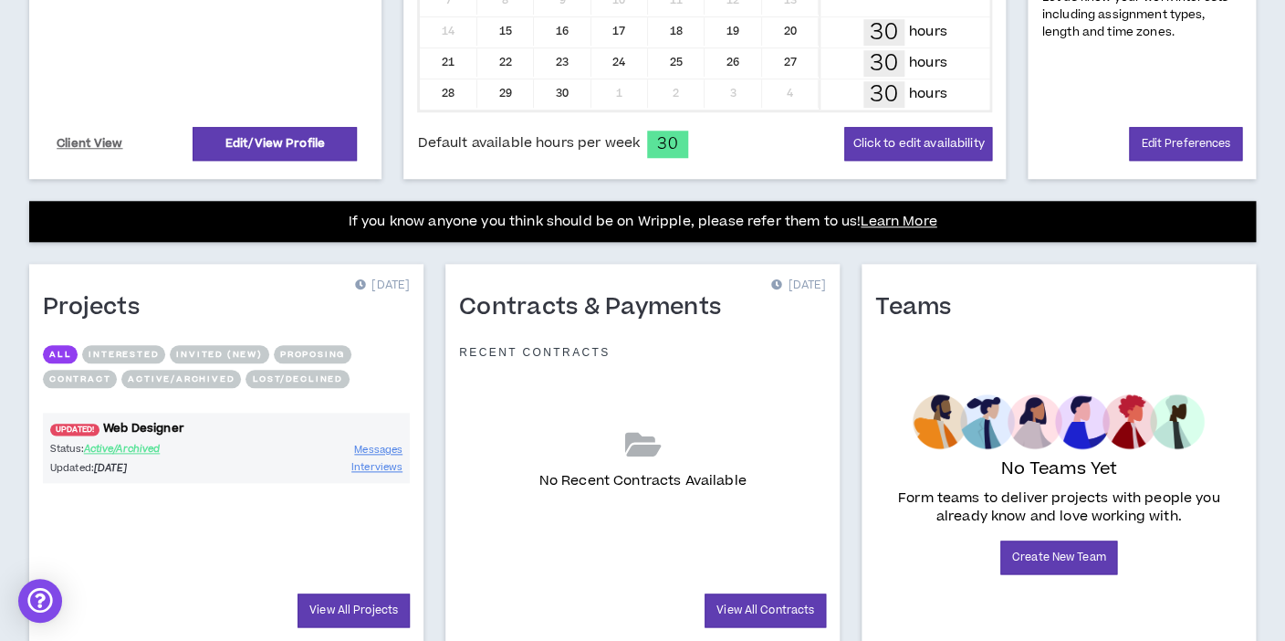 The width and height of the screenshot is (1285, 641). What do you see at coordinates (138, 448) in the screenshot?
I see `p: Status:` at bounding box center [138, 448].